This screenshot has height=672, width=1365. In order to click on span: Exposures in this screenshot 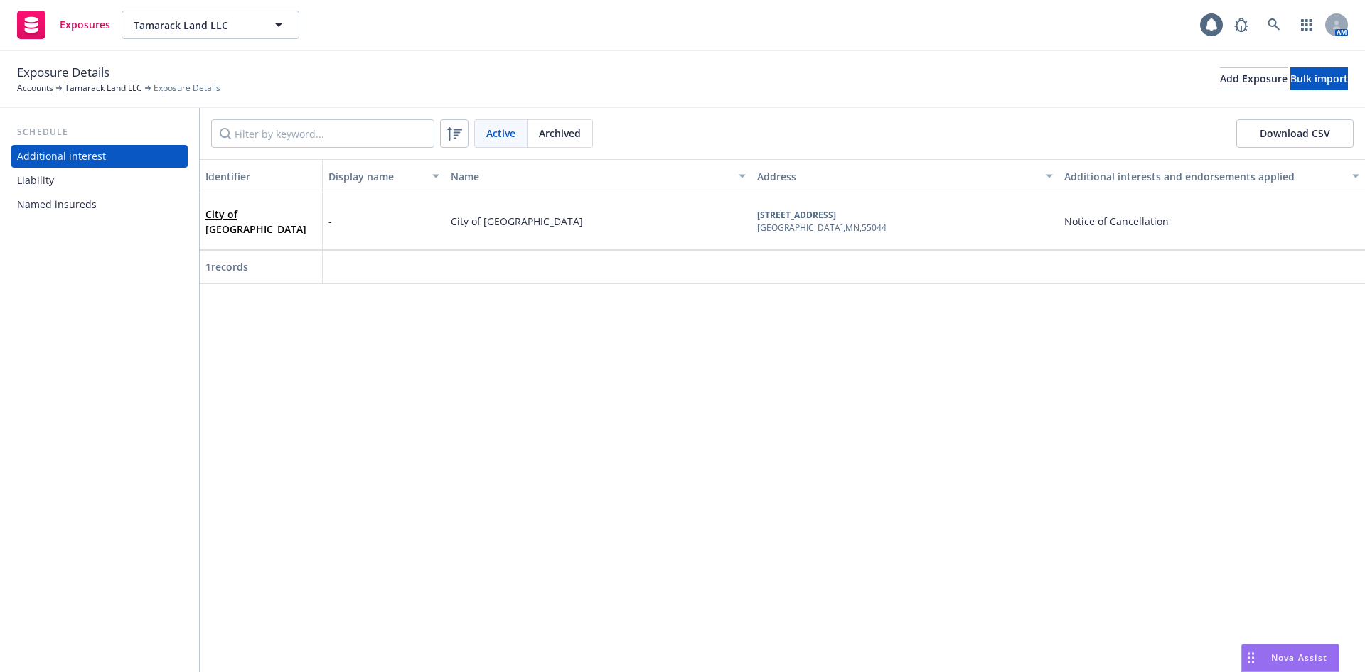, I will do `click(85, 25)`.